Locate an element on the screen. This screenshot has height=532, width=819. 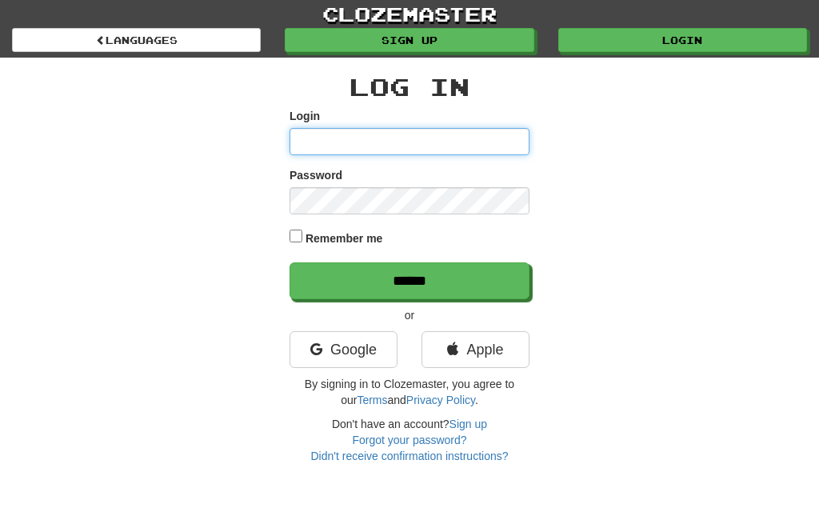
h2: Log In is located at coordinates (410, 86).